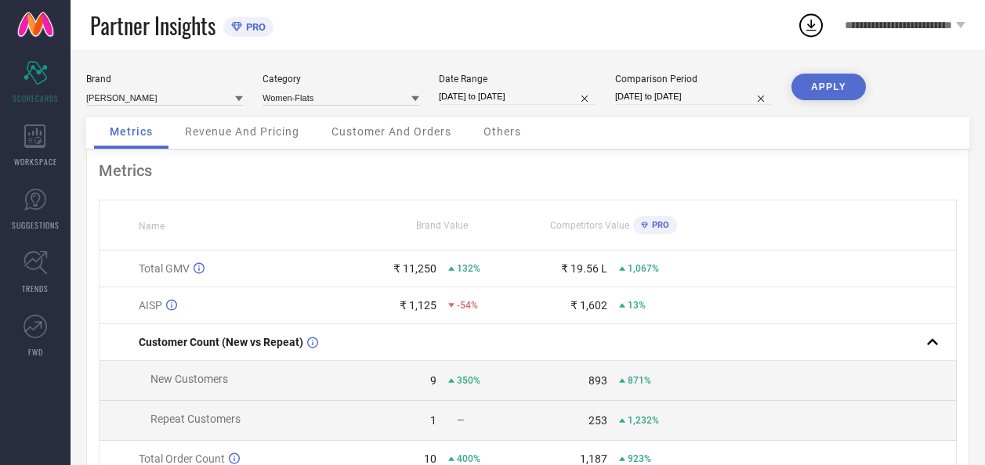  What do you see at coordinates (35, 98) in the screenshot?
I see `span: SCORECARDS` at bounding box center [35, 98].